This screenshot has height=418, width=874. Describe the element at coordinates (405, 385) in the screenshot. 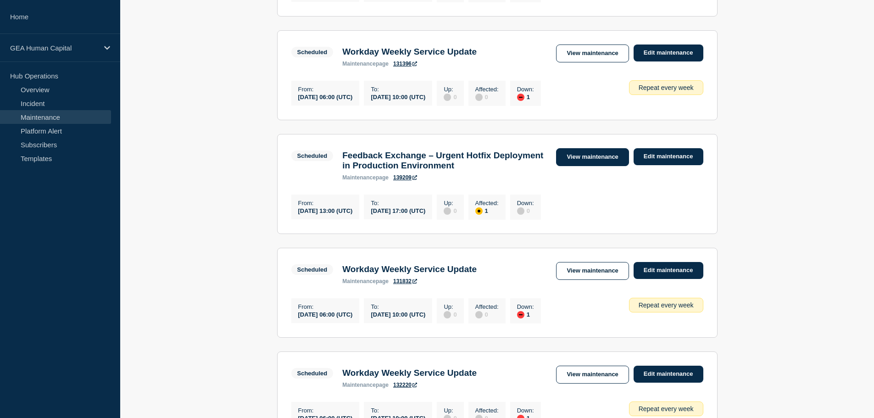

I see `a: 132220` at that location.